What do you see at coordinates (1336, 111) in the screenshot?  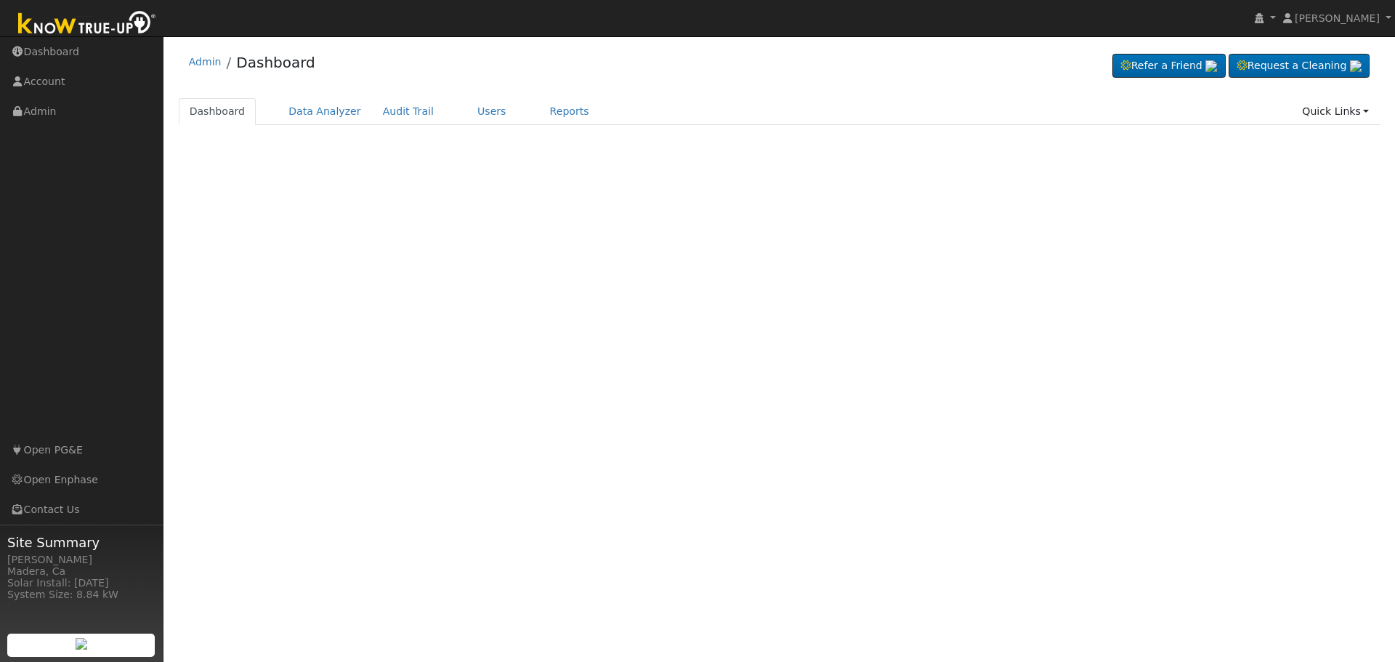 I see `a: Quick Links` at bounding box center [1336, 111].